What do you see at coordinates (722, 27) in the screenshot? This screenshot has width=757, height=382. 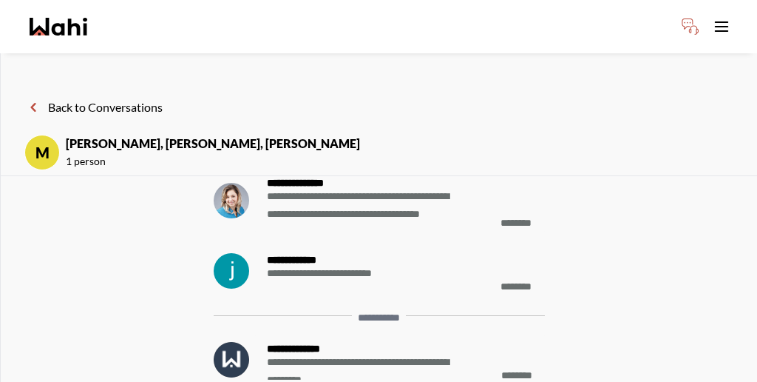 I see `button: Toggle open navigation menu` at bounding box center [722, 27].